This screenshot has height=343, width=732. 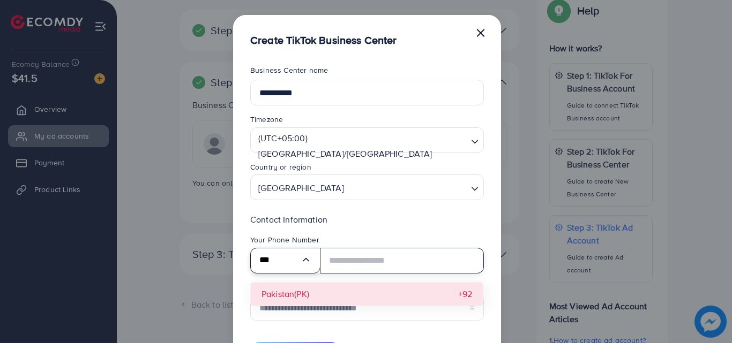 What do you see at coordinates (480, 32) in the screenshot?
I see `button: Close` at bounding box center [480, 32].